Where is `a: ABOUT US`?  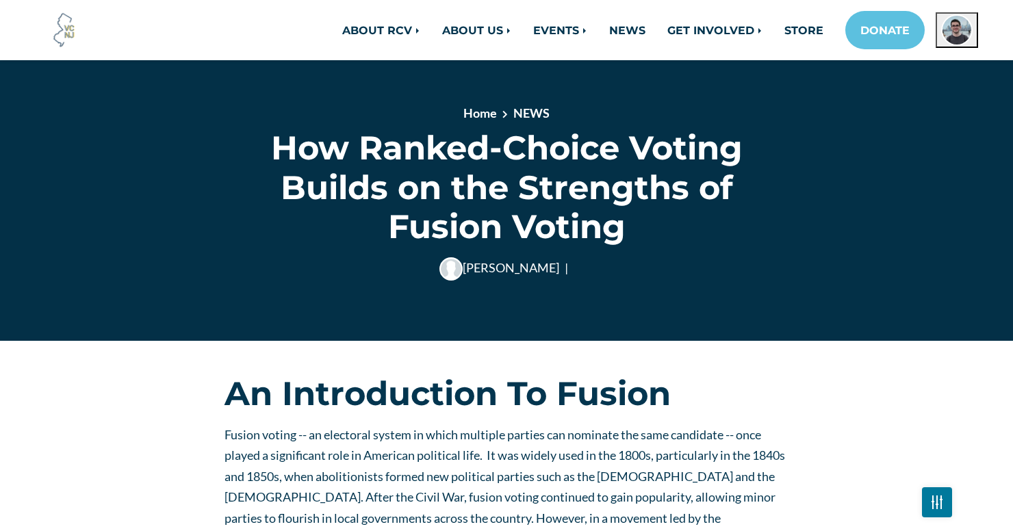
a: ABOUT US is located at coordinates (477, 30).